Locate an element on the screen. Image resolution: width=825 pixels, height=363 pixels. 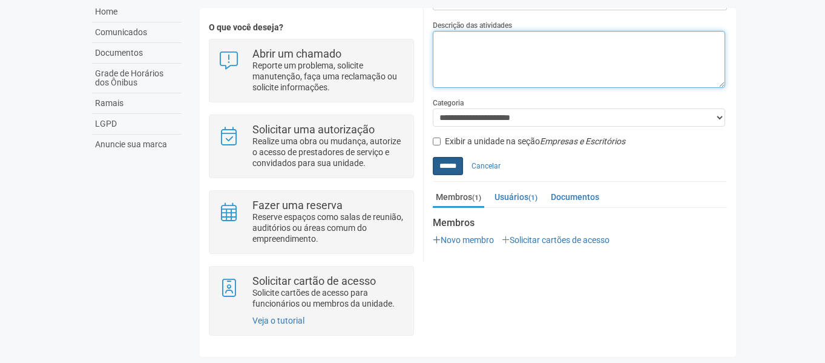
a: Grade de Horários dos Ônibus is located at coordinates (137, 78).